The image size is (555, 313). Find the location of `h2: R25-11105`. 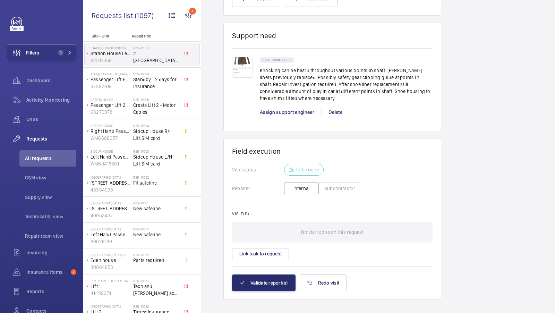

h2: R25-11105 is located at coordinates (156, 48).